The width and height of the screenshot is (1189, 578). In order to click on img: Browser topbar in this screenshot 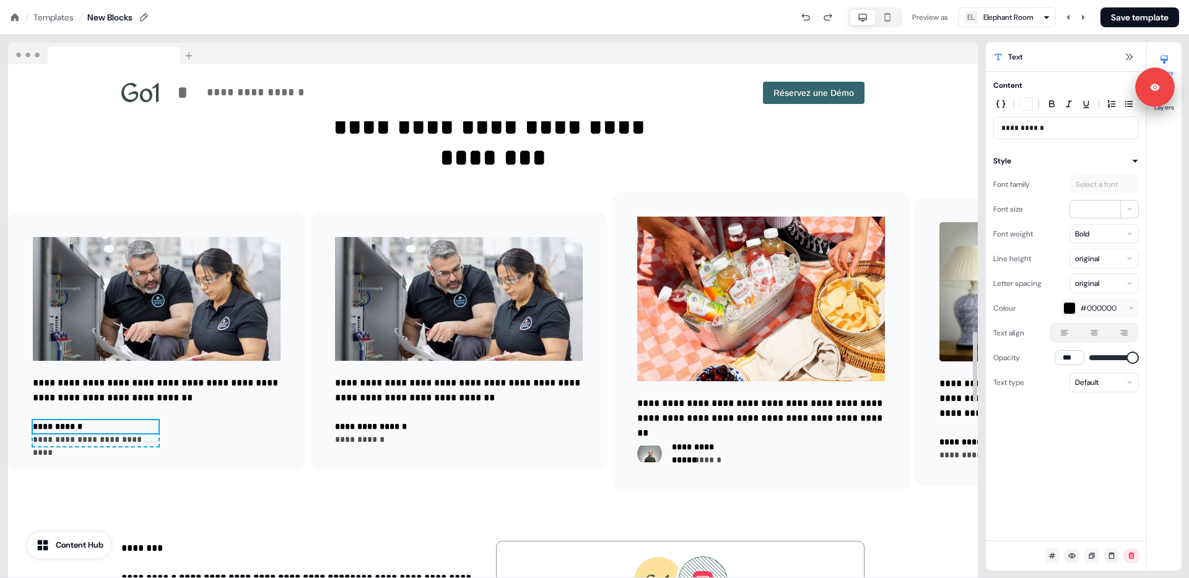, I will do `click(103, 54)`.